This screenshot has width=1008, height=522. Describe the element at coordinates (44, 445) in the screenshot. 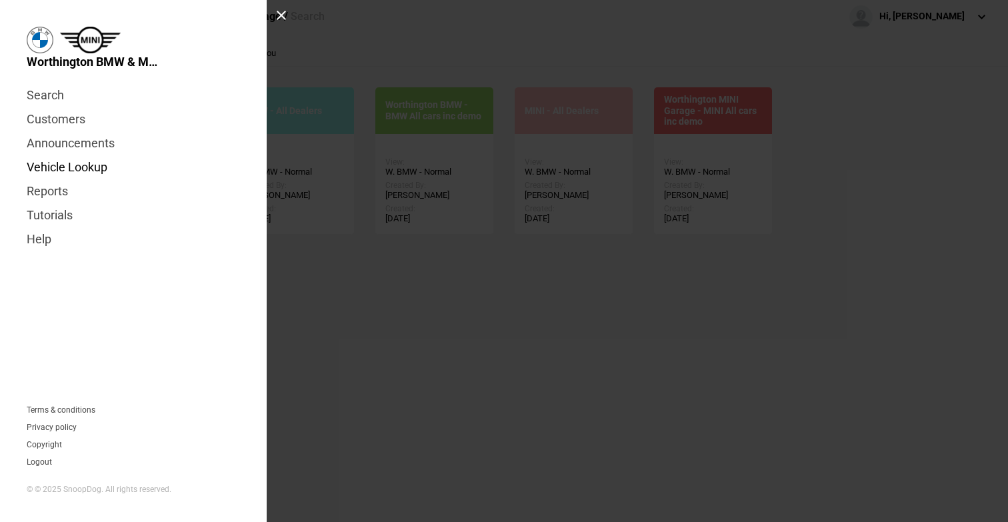

I see `a: Copyright` at that location.